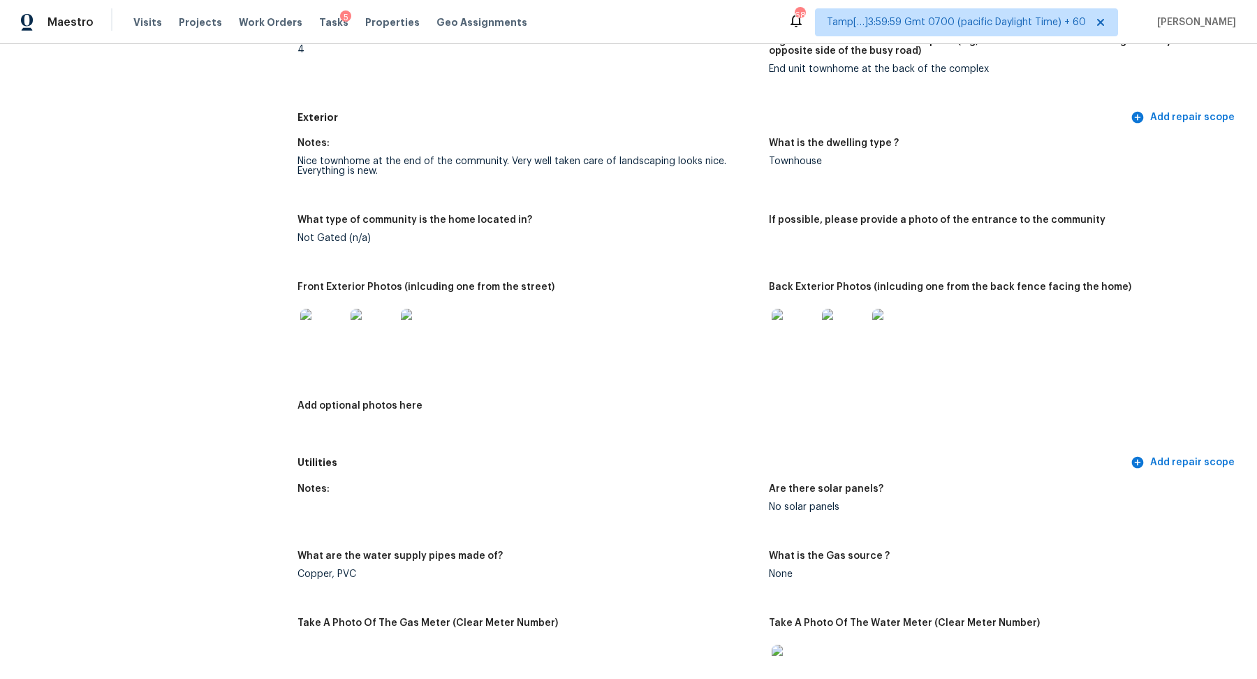 The height and width of the screenshot is (679, 1257). I want to click on div: End unit townhome at the back of the complex, so click(998, 69).